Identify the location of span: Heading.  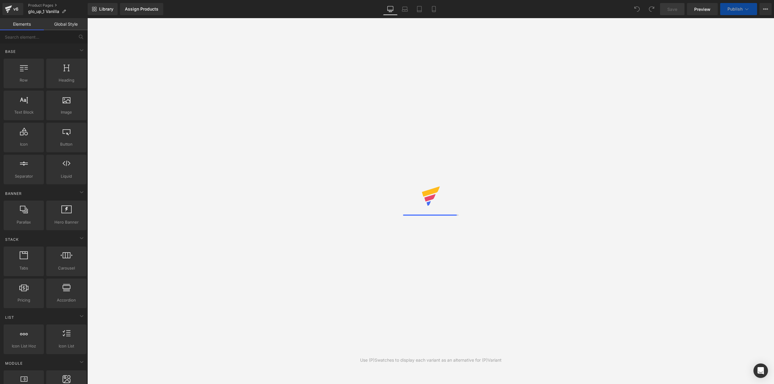
(66, 80).